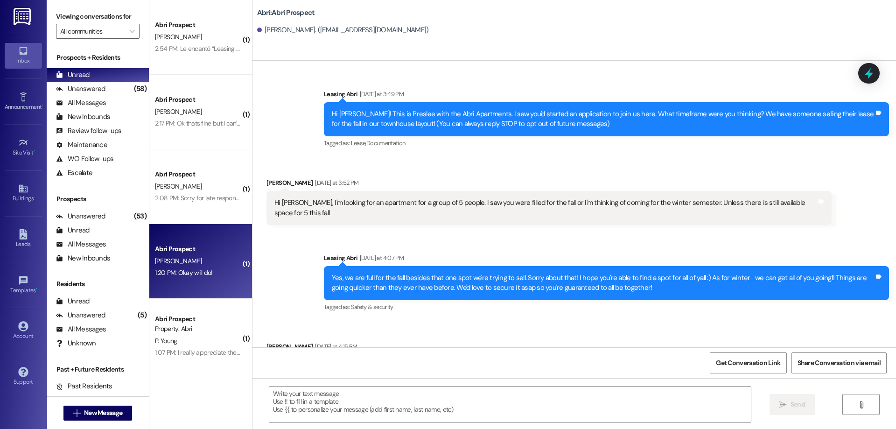 The width and height of the screenshot is (896, 429). What do you see at coordinates (98, 369) in the screenshot?
I see `div: Past + Future Residents` at bounding box center [98, 369].